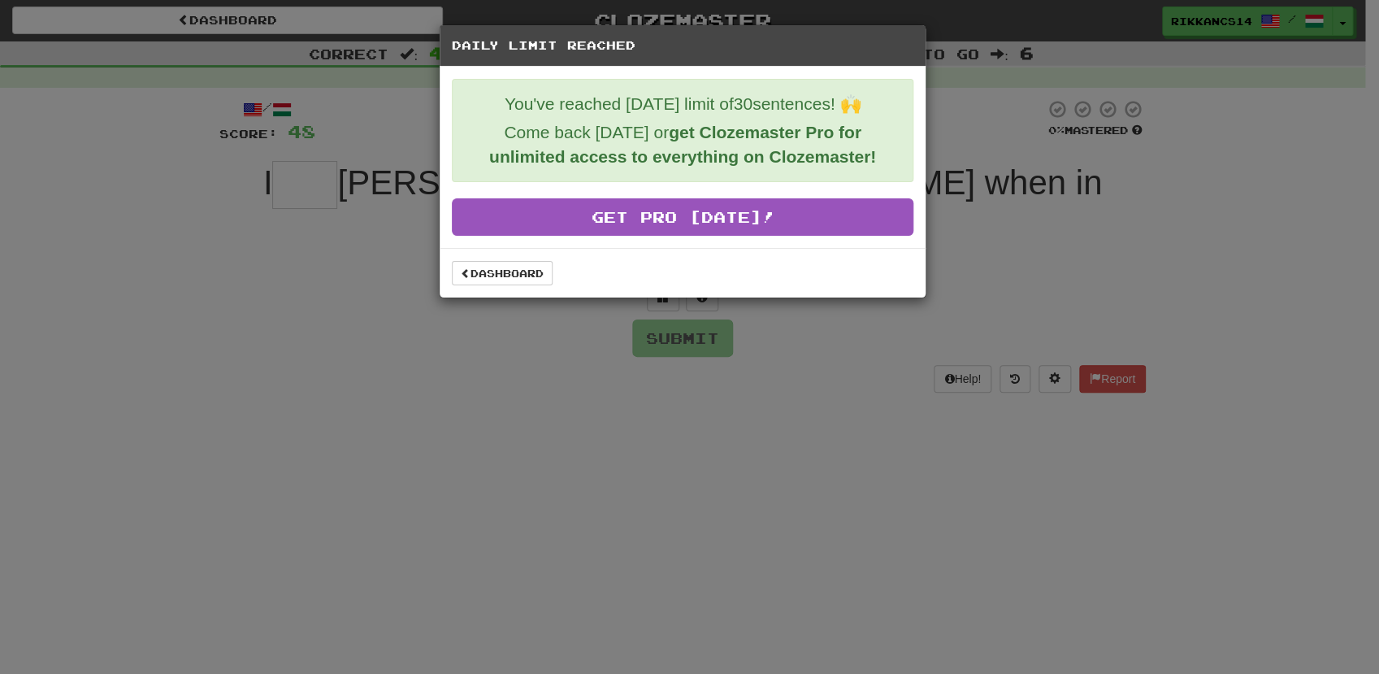  What do you see at coordinates (683, 144) in the screenshot?
I see `strong: get Clozemaster Pro for unlimited access to everything on Clozemaster!` at bounding box center [683, 144].